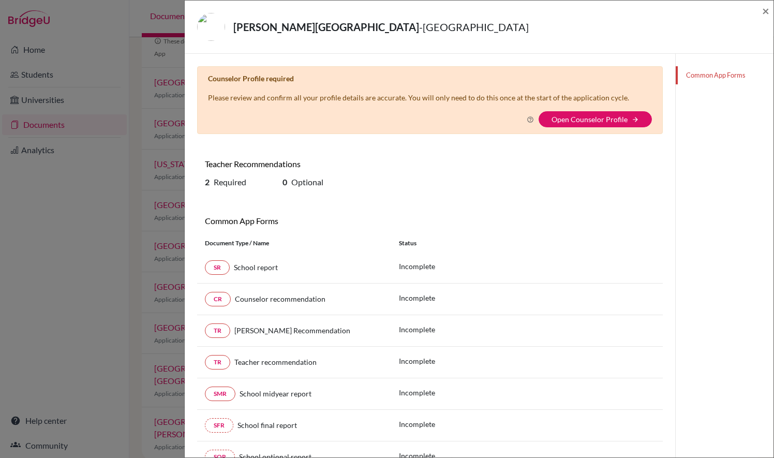 The height and width of the screenshot is (458, 774). Describe the element at coordinates (230, 182) in the screenshot. I see `span: Required` at that location.